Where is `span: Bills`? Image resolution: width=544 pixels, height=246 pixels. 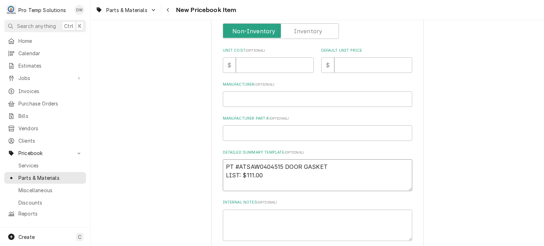 span: Bills is located at coordinates (50, 116).